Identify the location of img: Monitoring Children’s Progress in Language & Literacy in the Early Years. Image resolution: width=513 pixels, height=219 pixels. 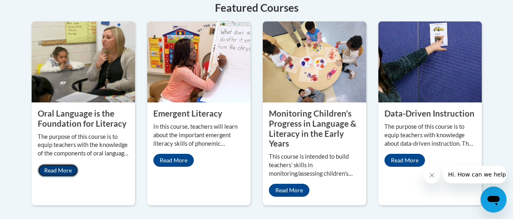
(314, 62).